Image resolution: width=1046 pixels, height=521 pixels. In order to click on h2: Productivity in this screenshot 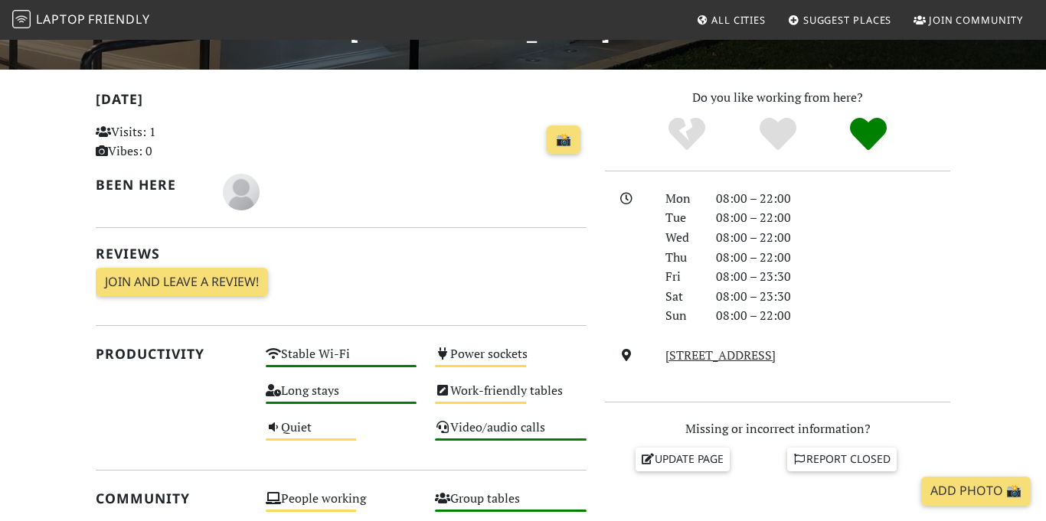, I will do `click(171, 354)`.